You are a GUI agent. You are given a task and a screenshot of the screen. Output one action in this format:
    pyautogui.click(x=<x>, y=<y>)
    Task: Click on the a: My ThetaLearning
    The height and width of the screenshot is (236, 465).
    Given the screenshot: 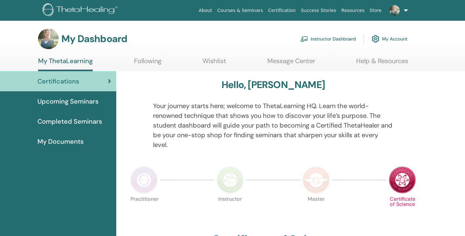 What is the action you would take?
    pyautogui.click(x=65, y=64)
    